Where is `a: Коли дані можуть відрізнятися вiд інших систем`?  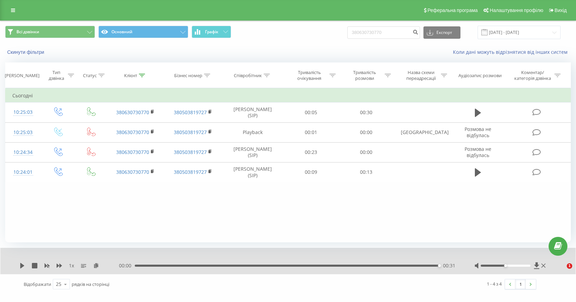
a: Коли дані можуть відрізнятися вiд інших систем is located at coordinates (512, 52).